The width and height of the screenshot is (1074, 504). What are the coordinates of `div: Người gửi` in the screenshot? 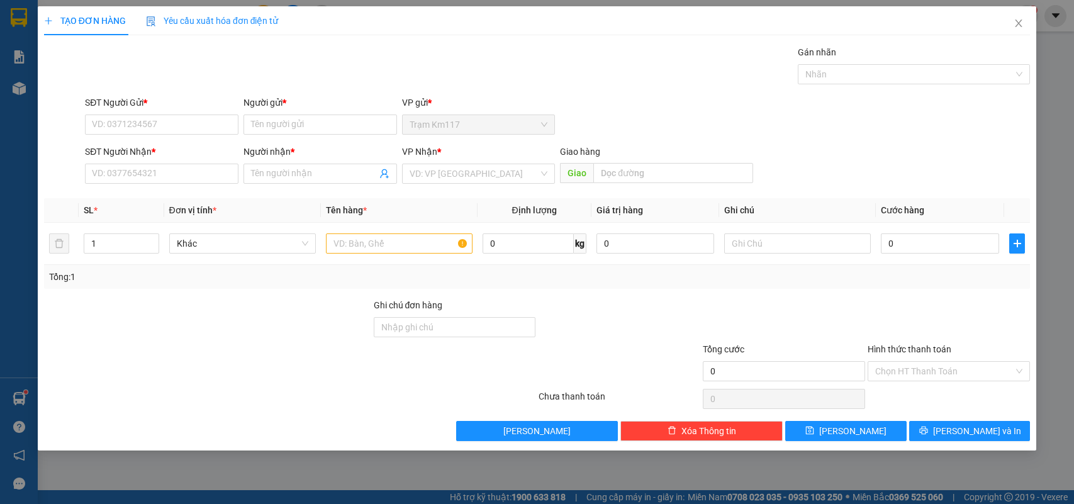 It's located at (320, 103).